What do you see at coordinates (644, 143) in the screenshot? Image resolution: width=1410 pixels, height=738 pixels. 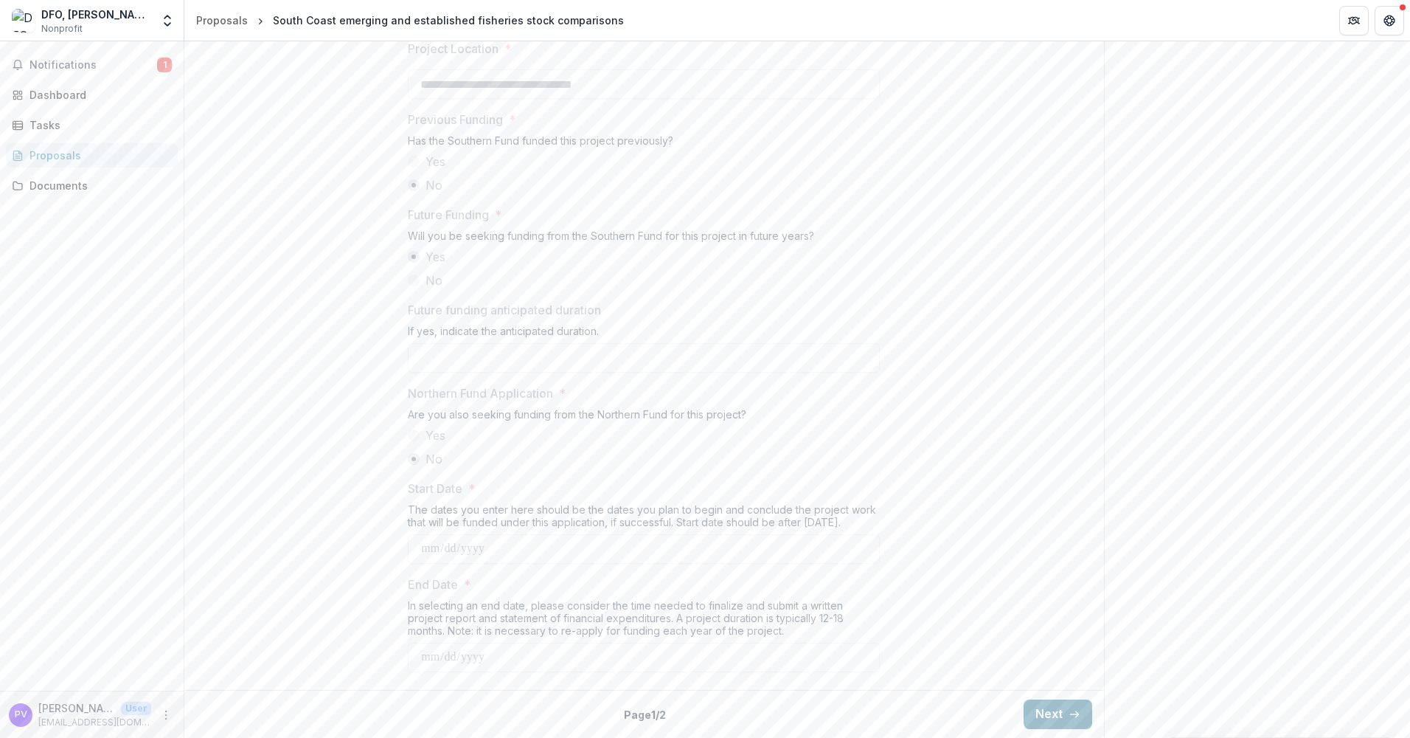 I see `div: Has the Southern Fund funded this project previously?` at bounding box center [644, 143].